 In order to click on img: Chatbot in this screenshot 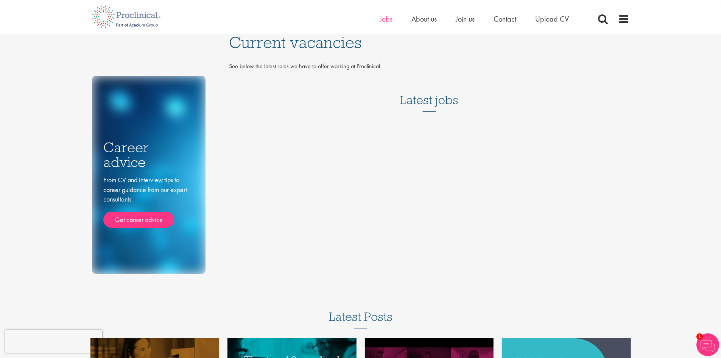, I will do `click(708, 344)`.